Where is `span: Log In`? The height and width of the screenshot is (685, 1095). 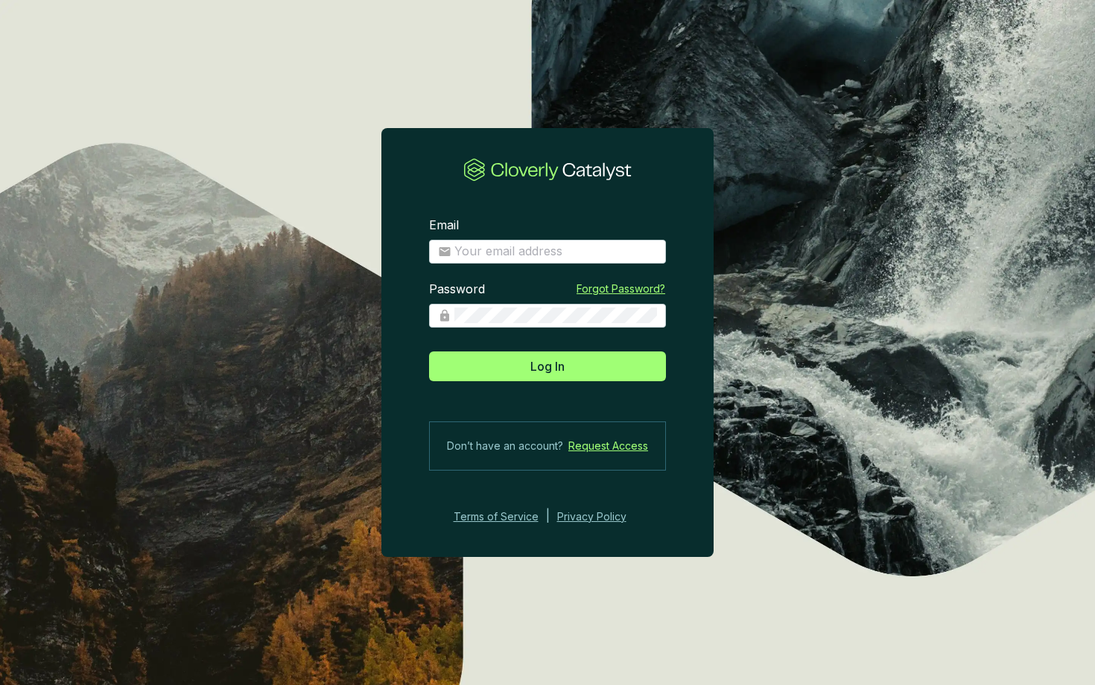 span: Log In is located at coordinates (547, 366).